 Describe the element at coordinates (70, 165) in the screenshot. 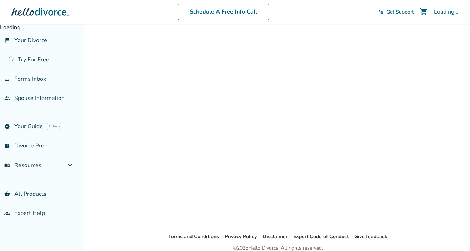

I see `span: expand_more` at that location.